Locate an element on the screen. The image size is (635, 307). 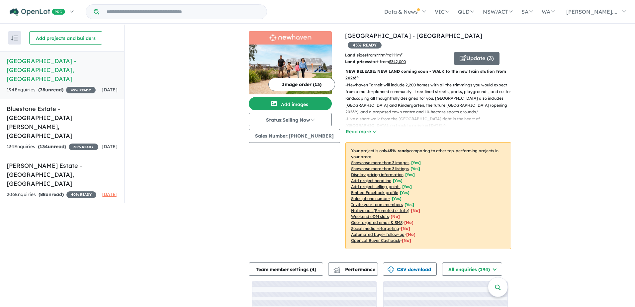
u: Geo-targeted email & SMS is located at coordinates (376, 222).